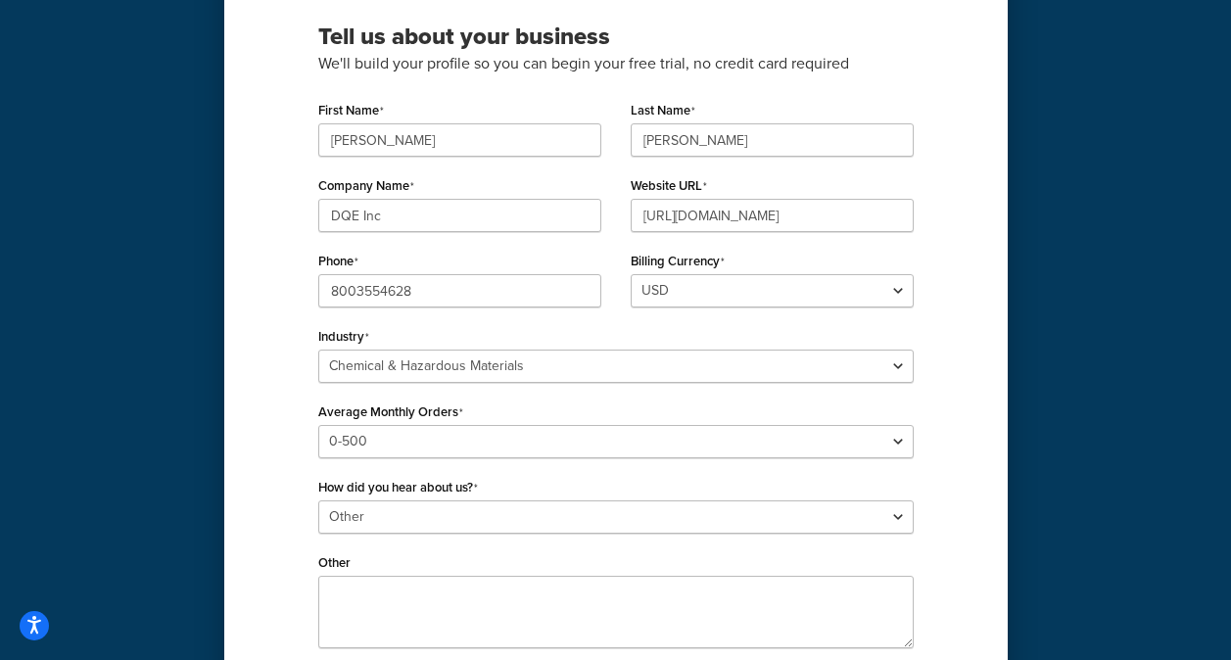 This screenshot has height=660, width=1231. What do you see at coordinates (616, 64) in the screenshot?
I see `p: We'll build your profile so you can begin your free trial, no credit card required` at bounding box center [616, 64].